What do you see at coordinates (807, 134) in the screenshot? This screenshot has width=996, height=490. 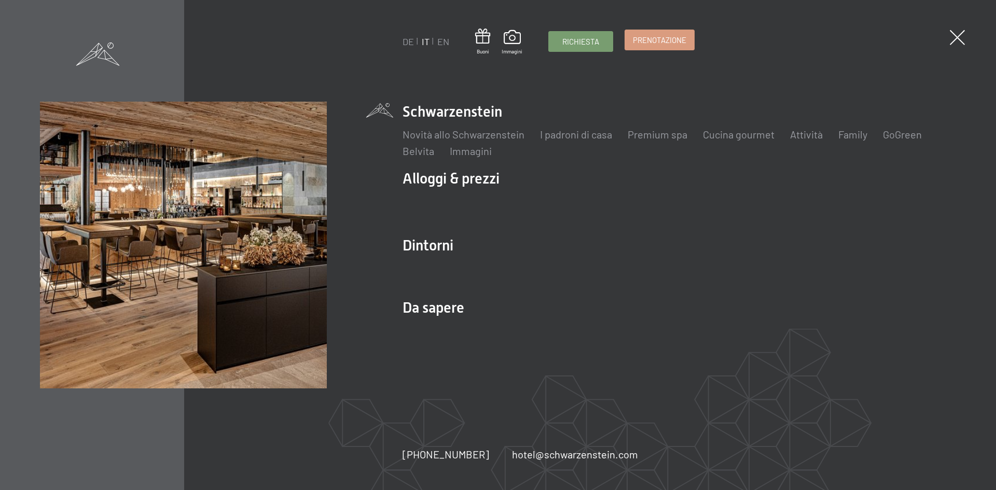 I see `a: Attività` at bounding box center [807, 134].